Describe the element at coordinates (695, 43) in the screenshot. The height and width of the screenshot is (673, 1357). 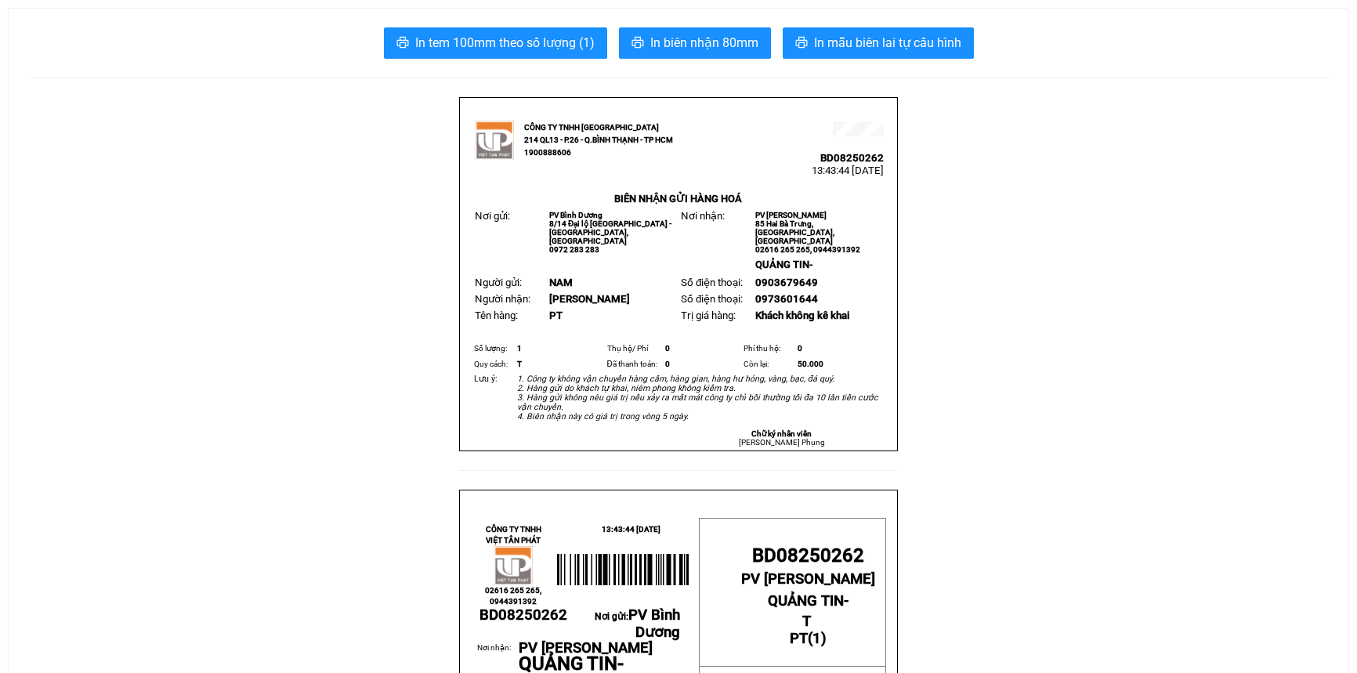
I see `button: printerIn biên nhận 80mm` at that location.